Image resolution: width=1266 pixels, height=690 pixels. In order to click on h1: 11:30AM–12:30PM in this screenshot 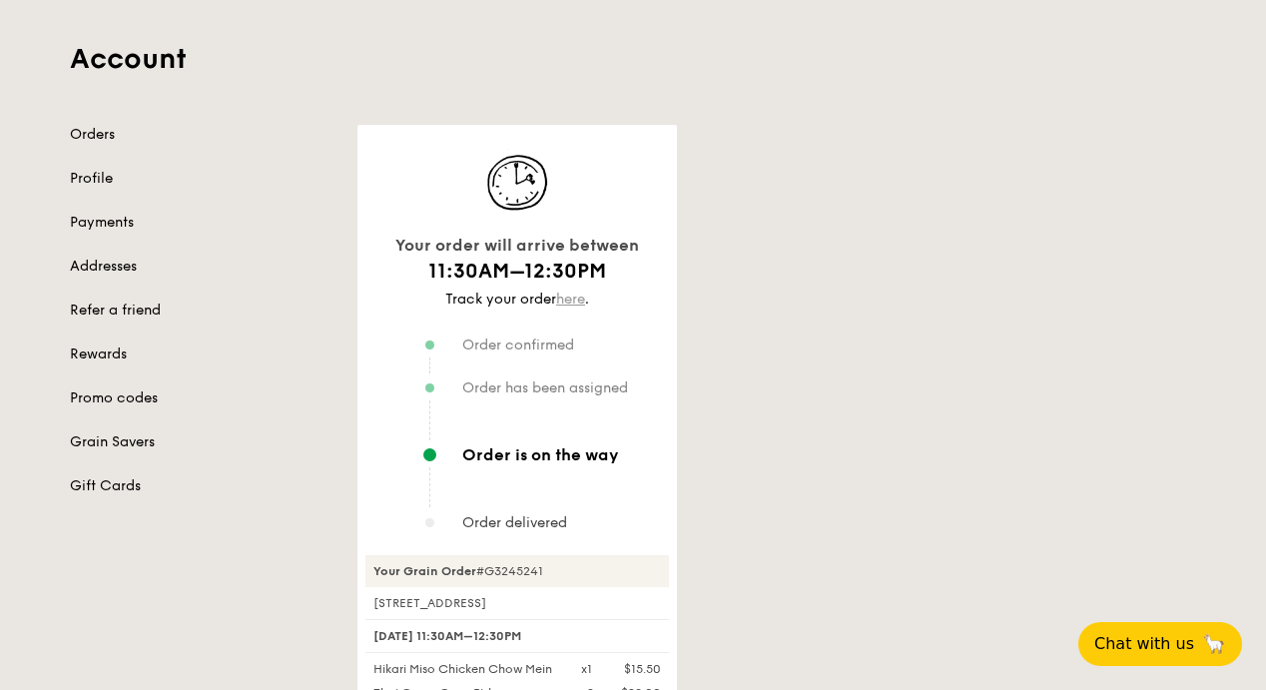, I will do `click(517, 271)`.